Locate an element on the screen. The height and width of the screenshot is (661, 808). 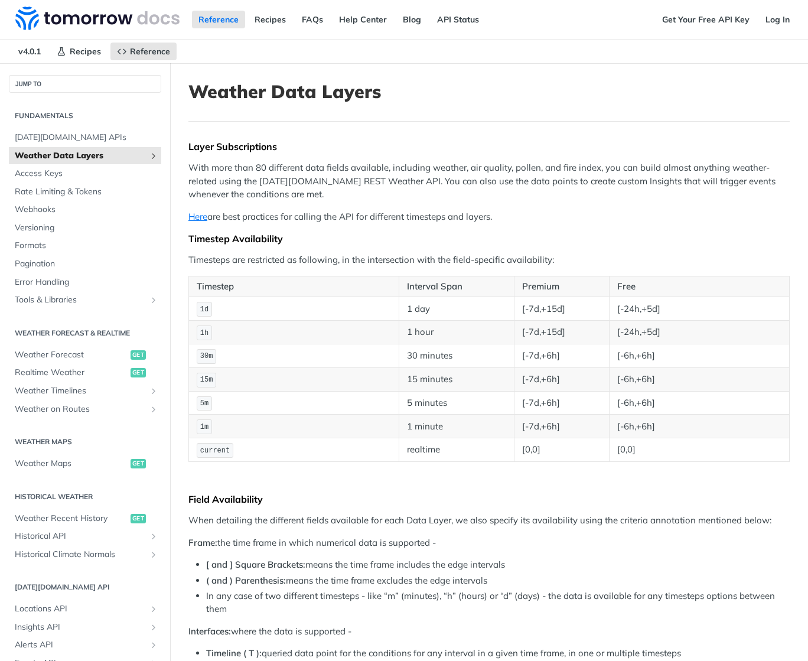
span: v4.0.1 is located at coordinates (30, 51).